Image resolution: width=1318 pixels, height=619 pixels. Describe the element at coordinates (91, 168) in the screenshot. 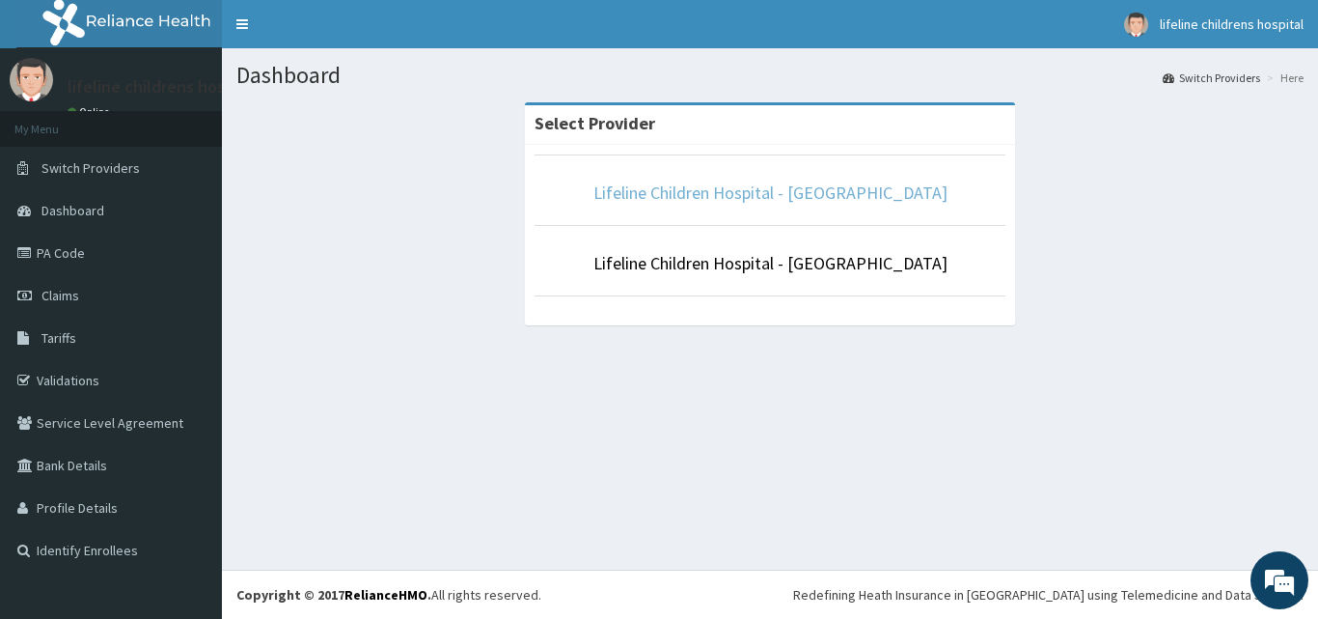

I see `span: Switch Providers` at that location.